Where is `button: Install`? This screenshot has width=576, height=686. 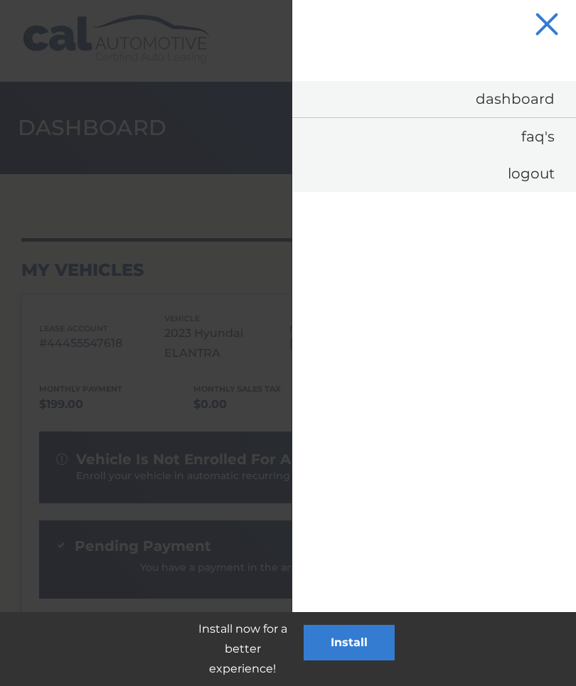 button: Install is located at coordinates (349, 643).